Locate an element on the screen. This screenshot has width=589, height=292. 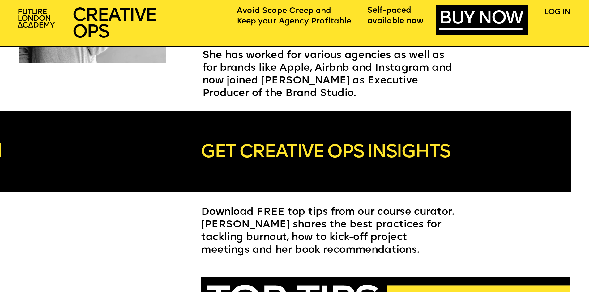
span: She has worked for various agencies as well as for brands like Apple, Airbnb and Instagram and no... is located at coordinates (328, 74).